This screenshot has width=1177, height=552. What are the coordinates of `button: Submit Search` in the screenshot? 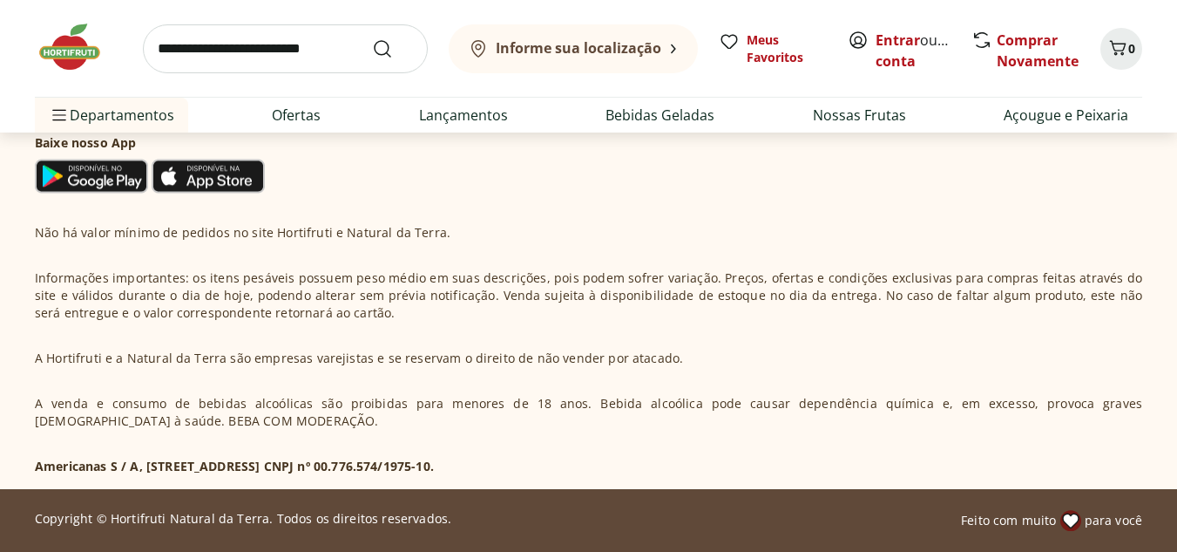 It's located at (393, 49).